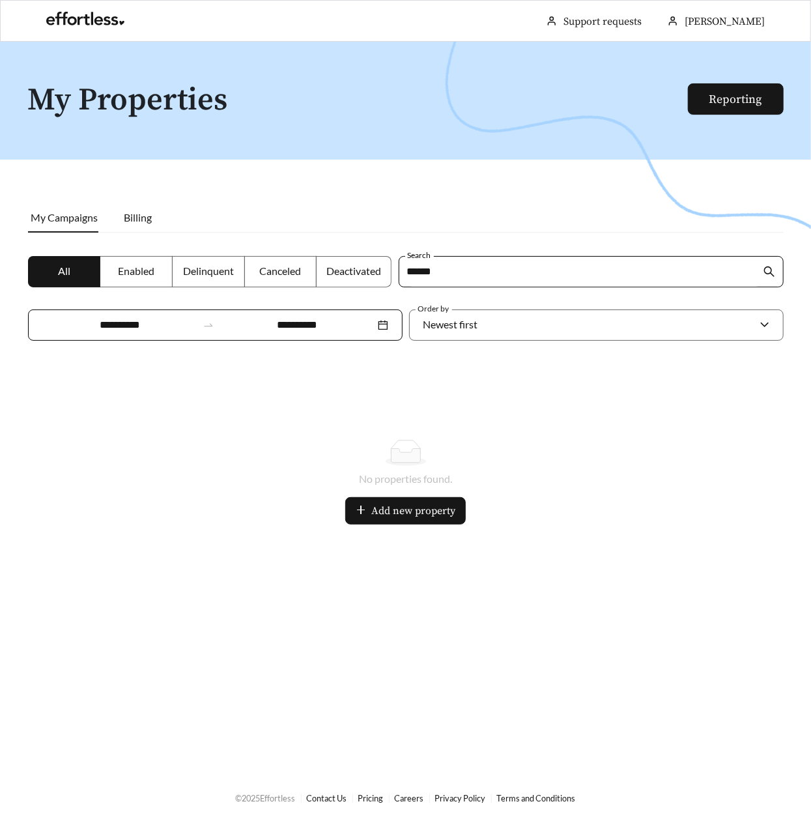 This screenshot has height=821, width=811. I want to click on span: Billing, so click(138, 217).